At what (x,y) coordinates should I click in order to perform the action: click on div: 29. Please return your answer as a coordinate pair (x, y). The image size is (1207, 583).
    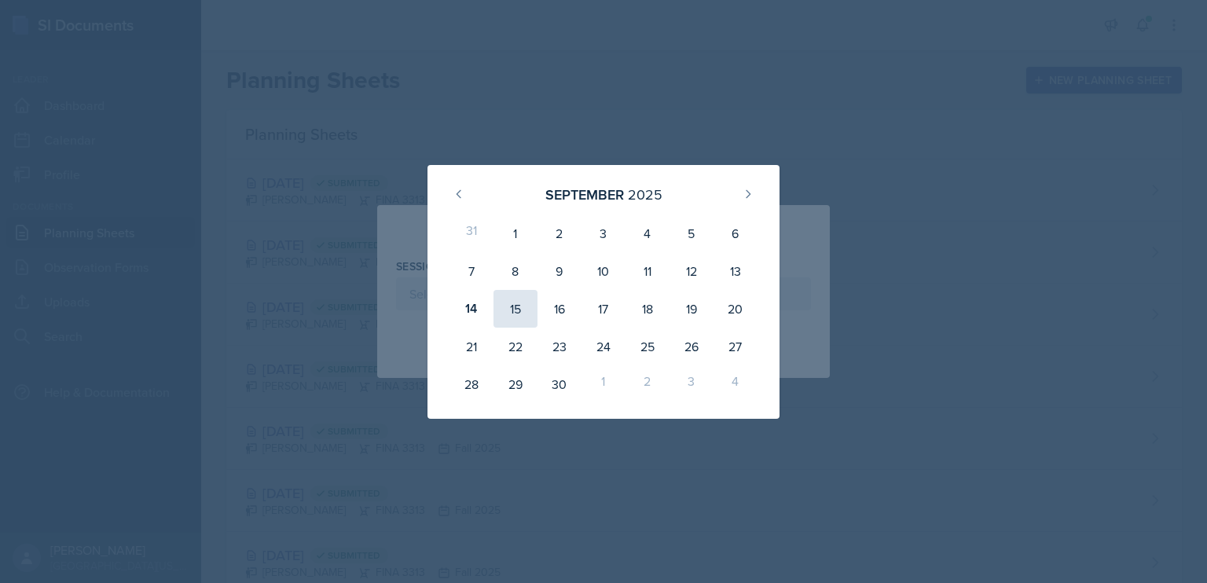
    Looking at the image, I should click on (515, 384).